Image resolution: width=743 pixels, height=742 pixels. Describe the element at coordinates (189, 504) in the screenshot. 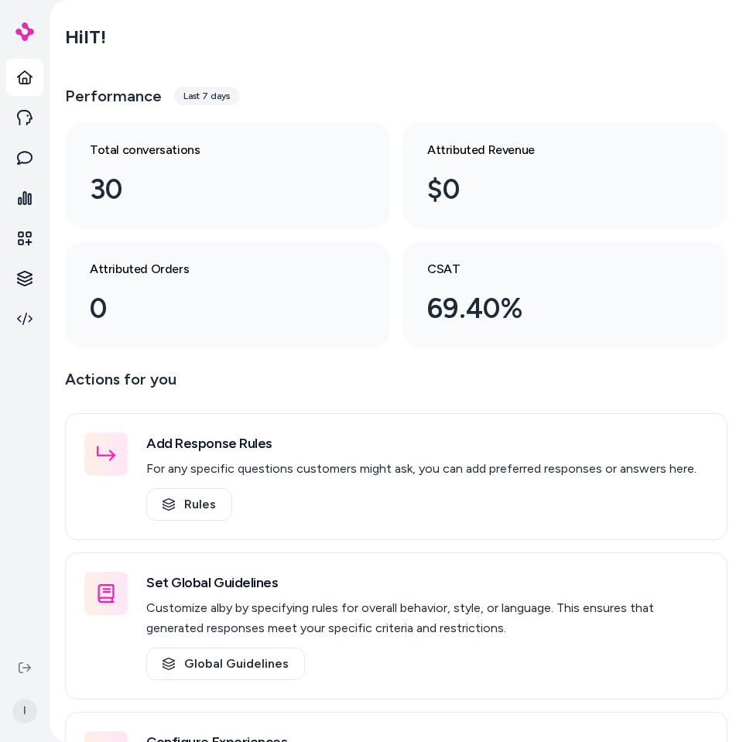

I see `a: Rules` at that location.